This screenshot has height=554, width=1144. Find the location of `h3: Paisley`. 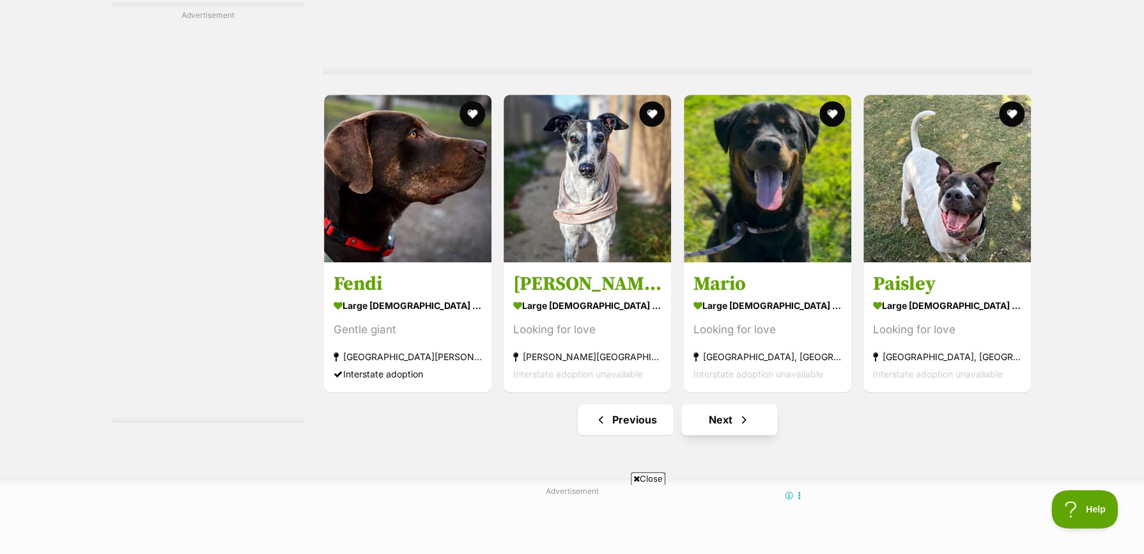

h3: Paisley is located at coordinates (948, 283).